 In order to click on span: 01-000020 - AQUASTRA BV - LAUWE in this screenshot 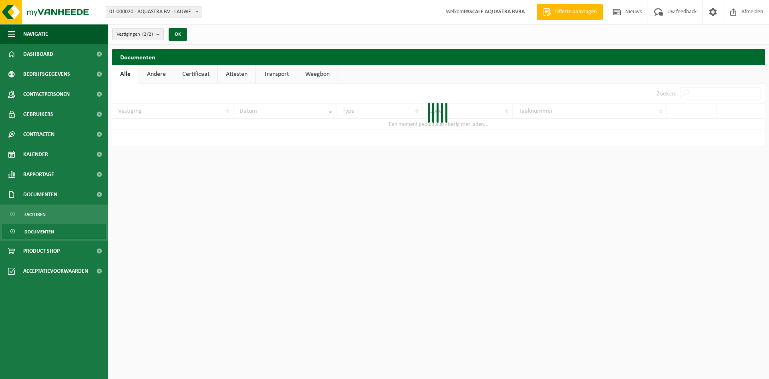, I will do `click(153, 12)`.